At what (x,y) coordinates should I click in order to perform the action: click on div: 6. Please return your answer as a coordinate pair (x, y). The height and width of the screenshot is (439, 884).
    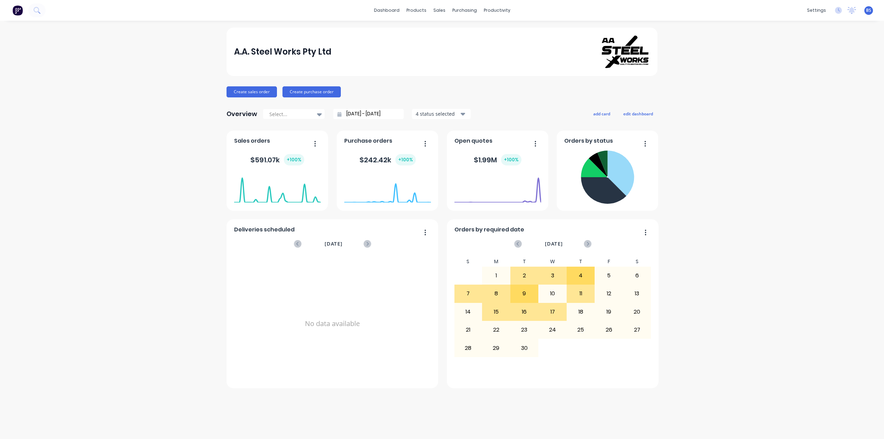
    Looking at the image, I should click on (637, 276).